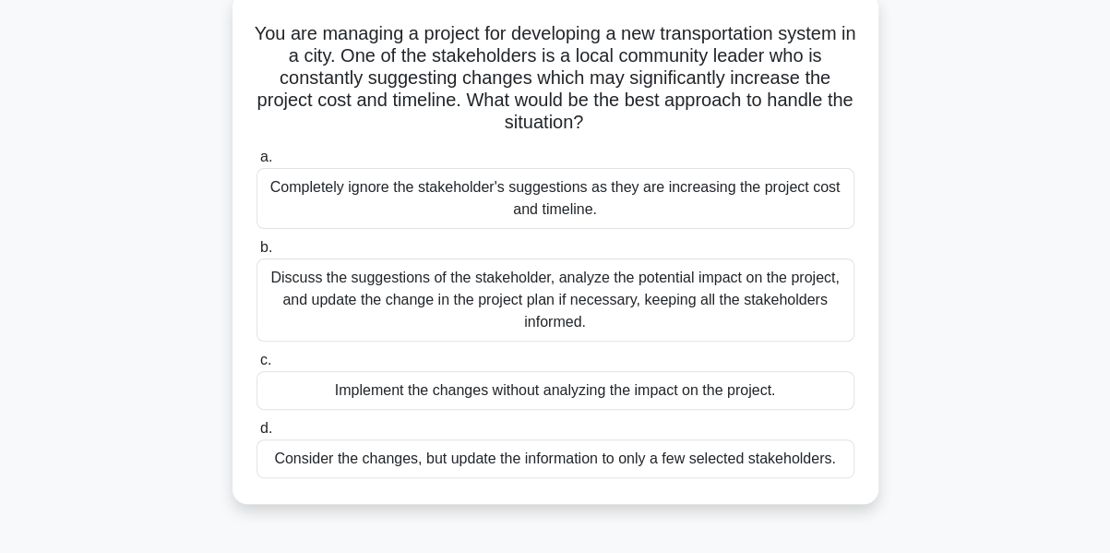 Image resolution: width=1110 pixels, height=553 pixels. What do you see at coordinates (556, 459) in the screenshot?
I see `div: Consider the changes, but update the information to only a few selected stakeholders.` at bounding box center [556, 459].